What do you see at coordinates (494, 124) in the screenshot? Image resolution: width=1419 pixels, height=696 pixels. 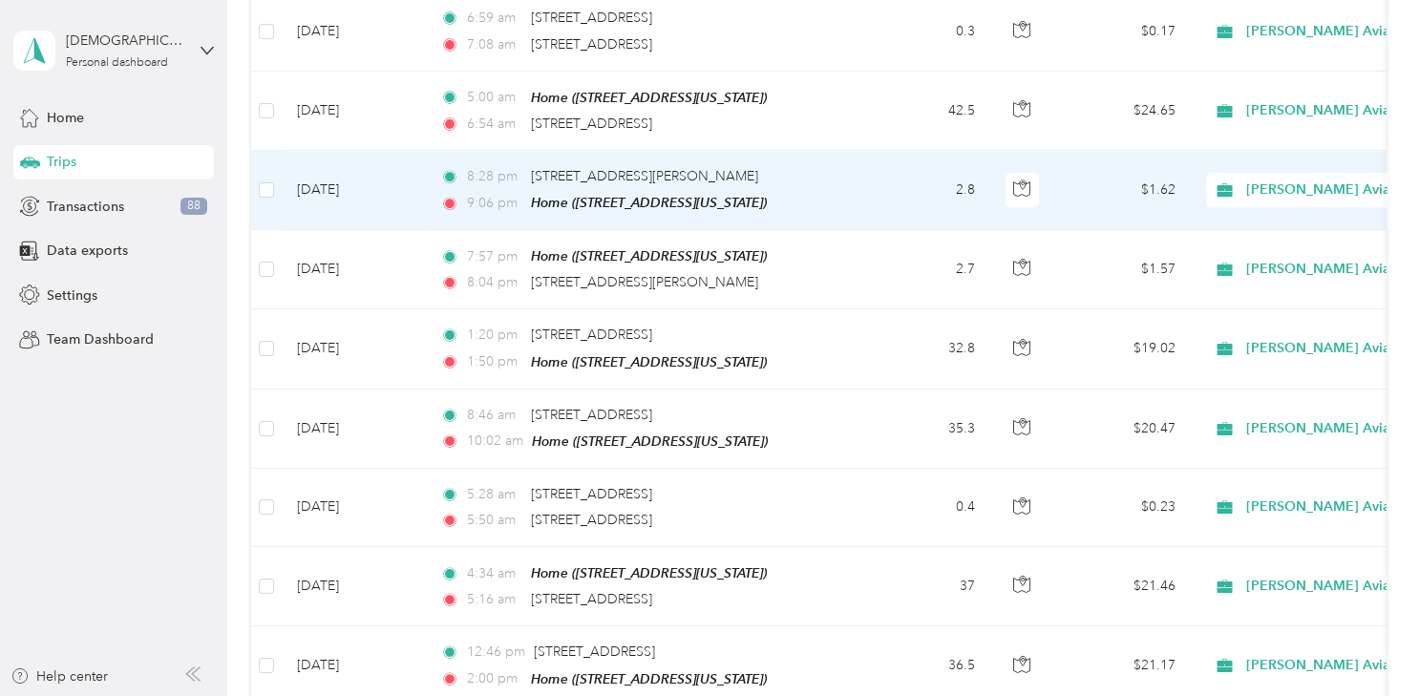 I see `span: 6:54 am` at bounding box center [494, 124].